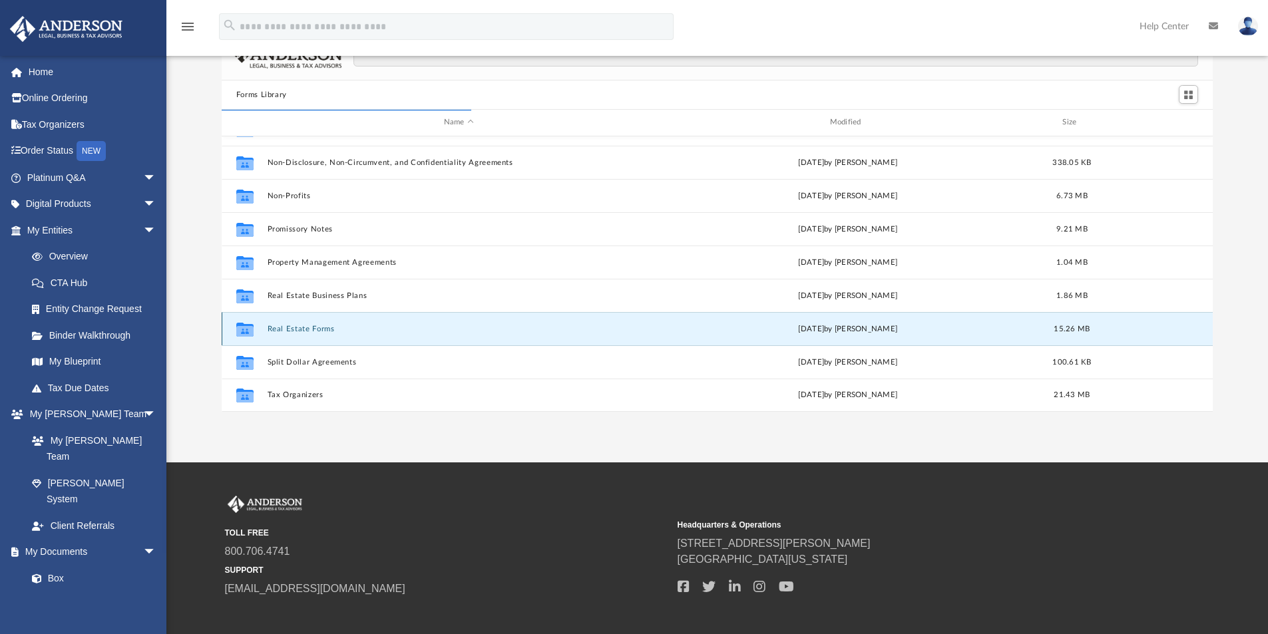  Describe the element at coordinates (458, 329) in the screenshot. I see `button: Real Estate Forms` at that location.